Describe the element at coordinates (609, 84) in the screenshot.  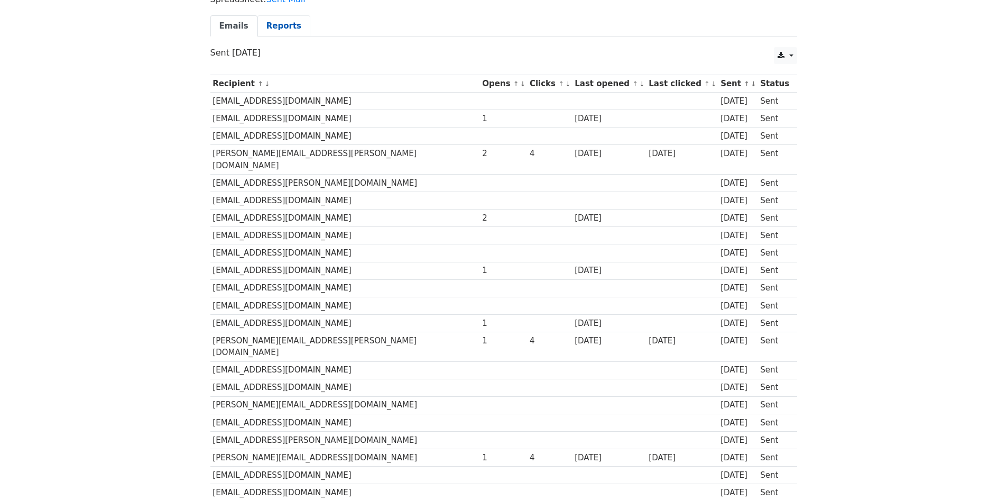
I see `th: Last opened` at that location.